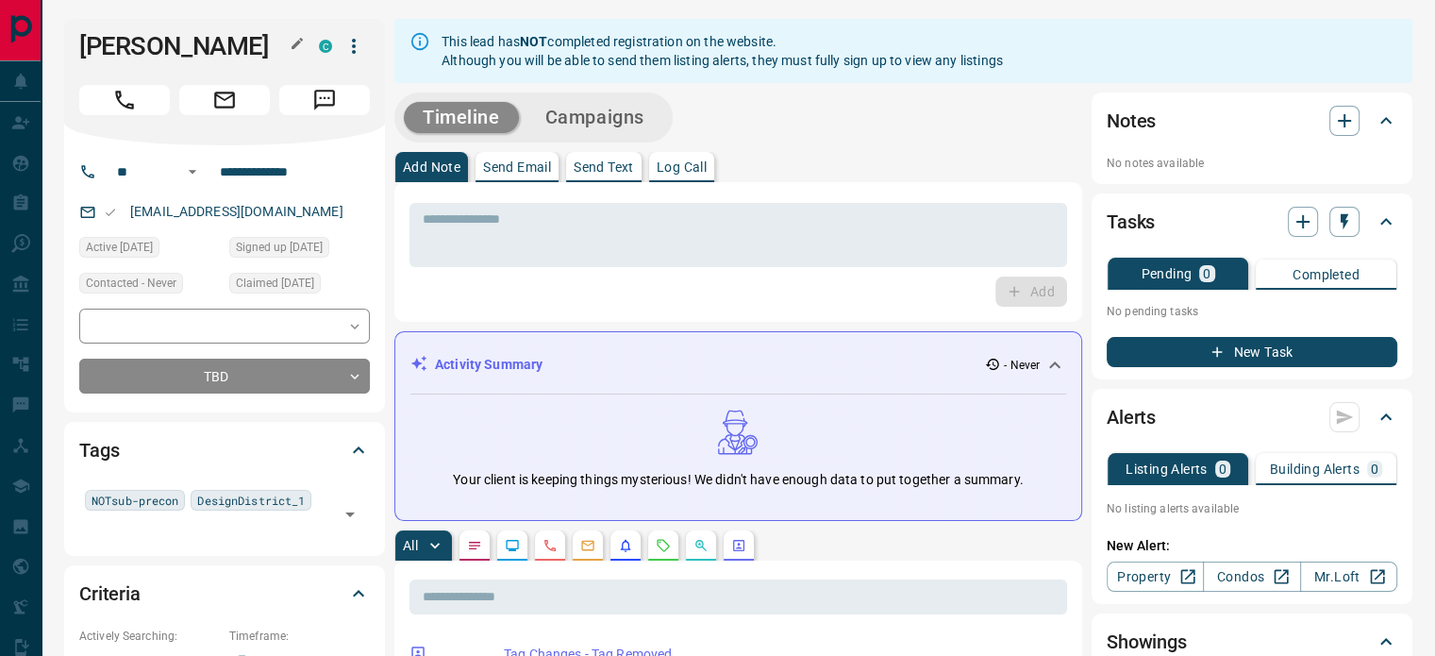 The image size is (1435, 656). What do you see at coordinates (431, 167) in the screenshot?
I see `p: Add Note` at bounding box center [431, 167].